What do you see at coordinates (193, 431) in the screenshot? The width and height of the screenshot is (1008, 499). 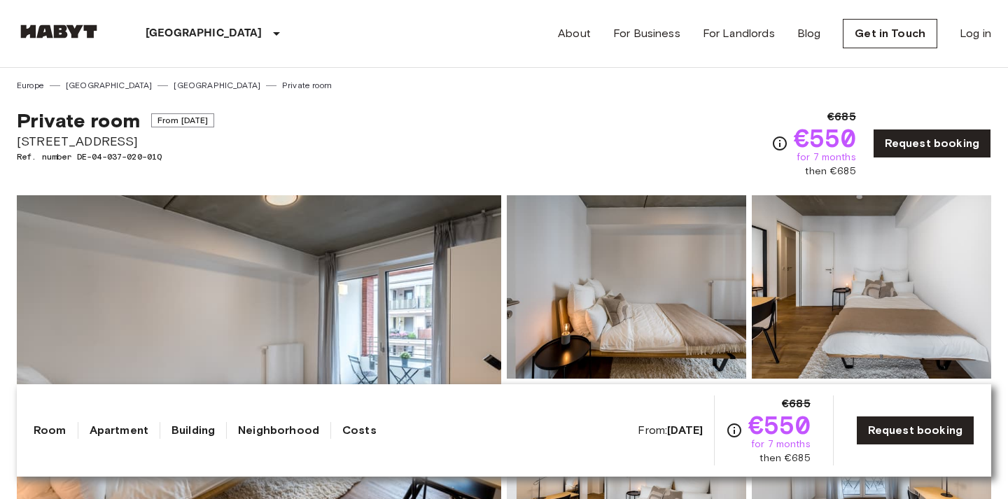 I see `a: Building` at bounding box center [193, 431].